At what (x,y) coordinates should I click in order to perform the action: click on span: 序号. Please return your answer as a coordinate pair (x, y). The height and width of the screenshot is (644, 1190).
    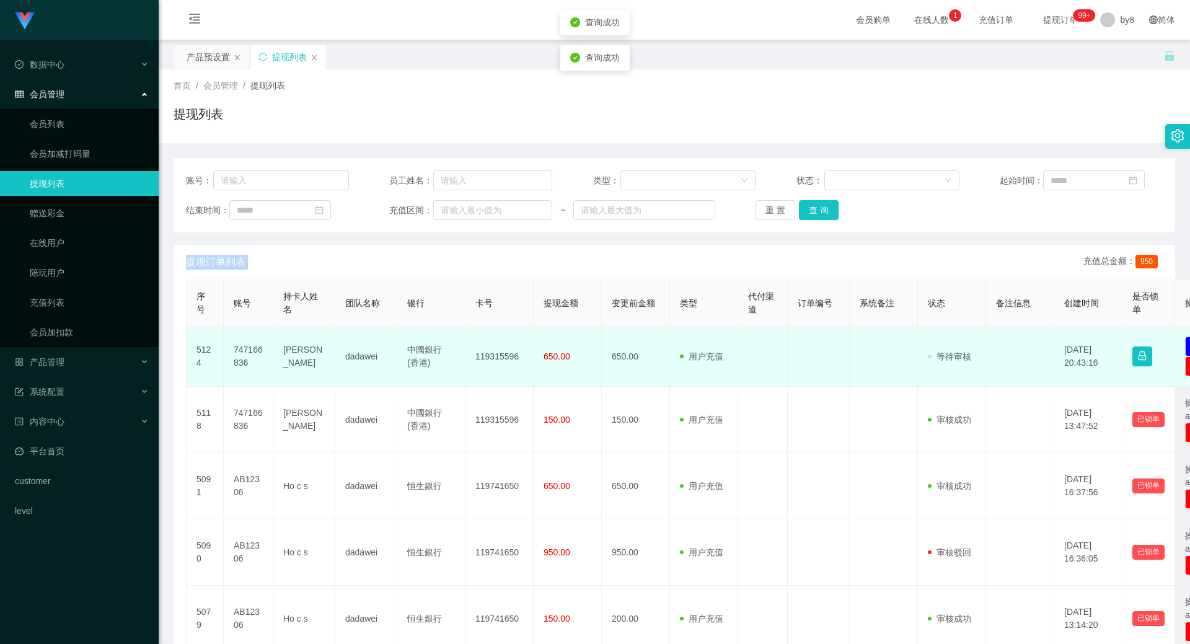
    Looking at the image, I should click on (201, 302).